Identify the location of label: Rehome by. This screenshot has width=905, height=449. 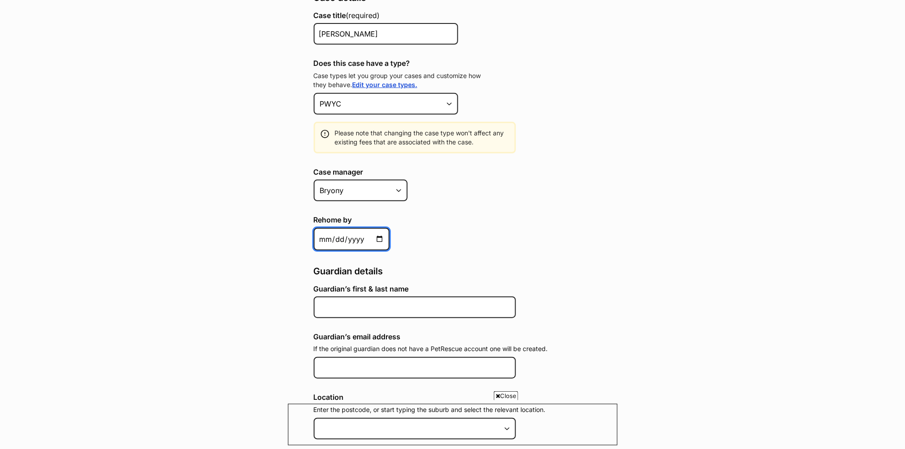
(453, 220).